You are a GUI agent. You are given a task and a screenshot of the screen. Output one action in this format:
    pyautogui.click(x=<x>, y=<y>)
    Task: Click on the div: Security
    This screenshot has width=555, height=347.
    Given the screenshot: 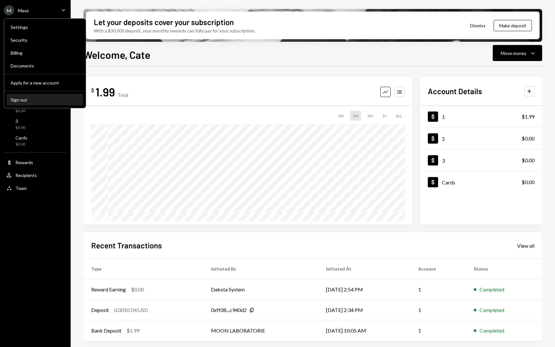 What is the action you would take?
    pyautogui.click(x=45, y=40)
    